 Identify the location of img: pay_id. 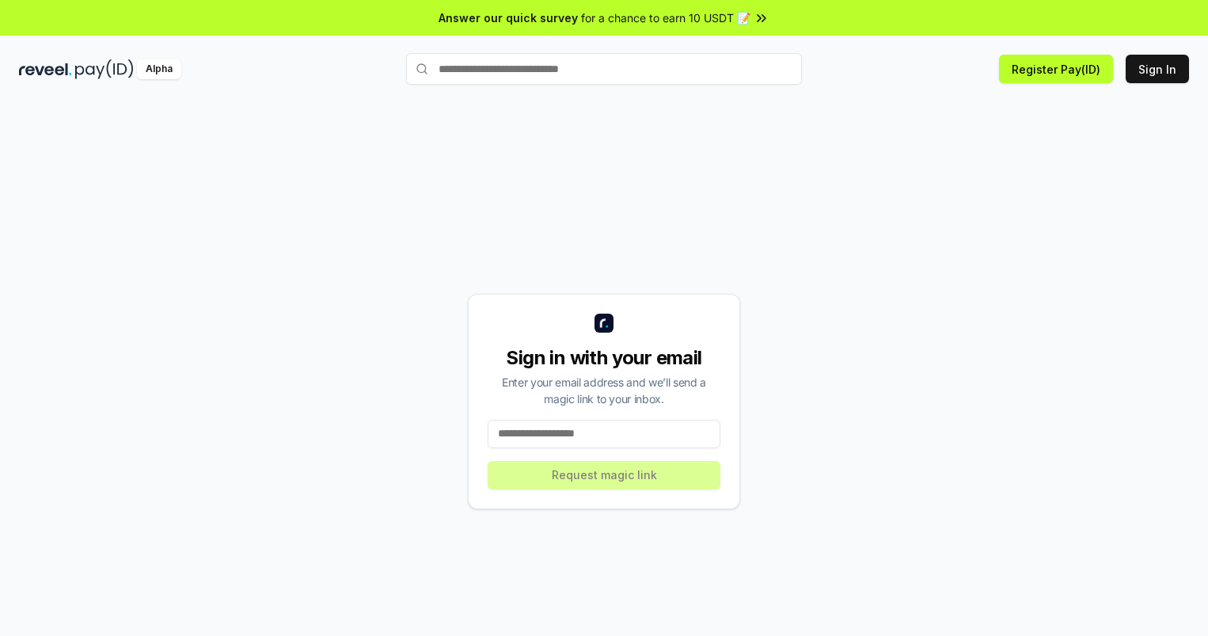
(104, 69).